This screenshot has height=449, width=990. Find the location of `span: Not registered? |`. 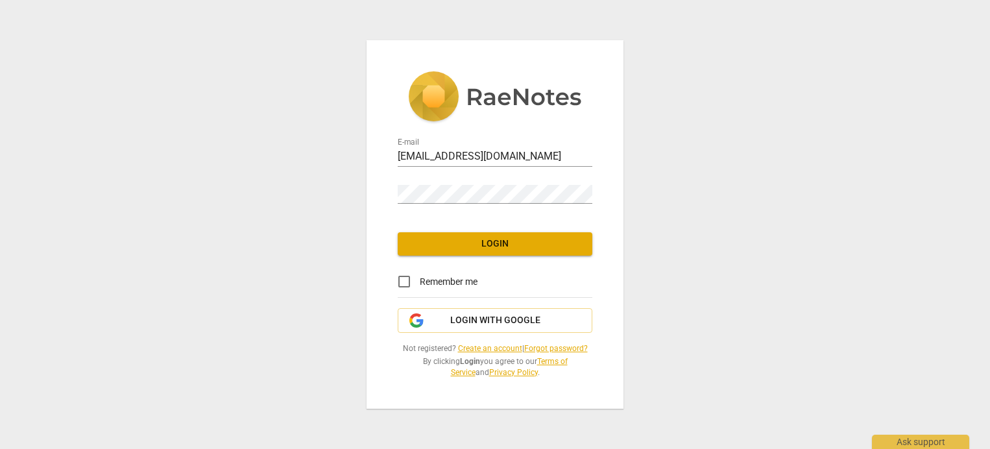

span: Not registered? | is located at coordinates (495, 348).